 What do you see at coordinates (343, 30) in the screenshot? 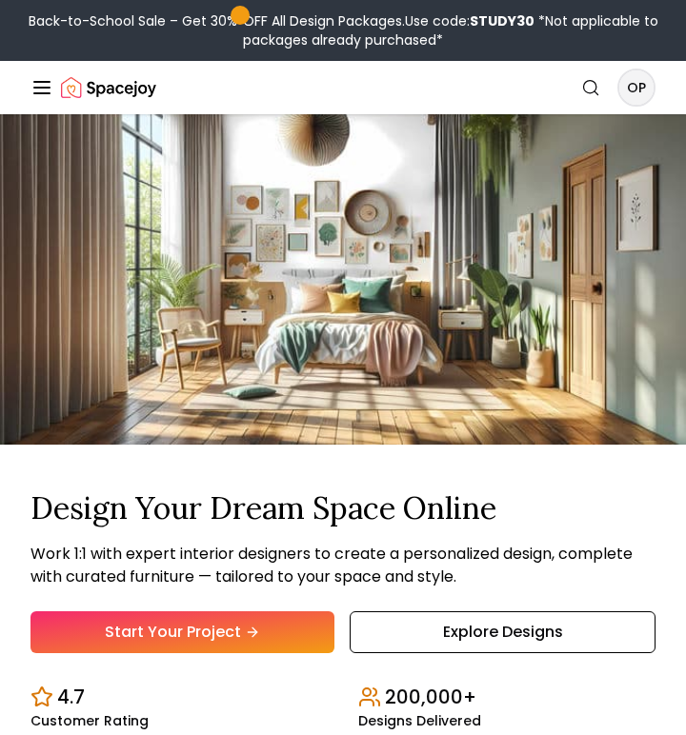
I see `div: Back-to-School Sale – Get 30% OFF All Design Packages.` at bounding box center [343, 30].